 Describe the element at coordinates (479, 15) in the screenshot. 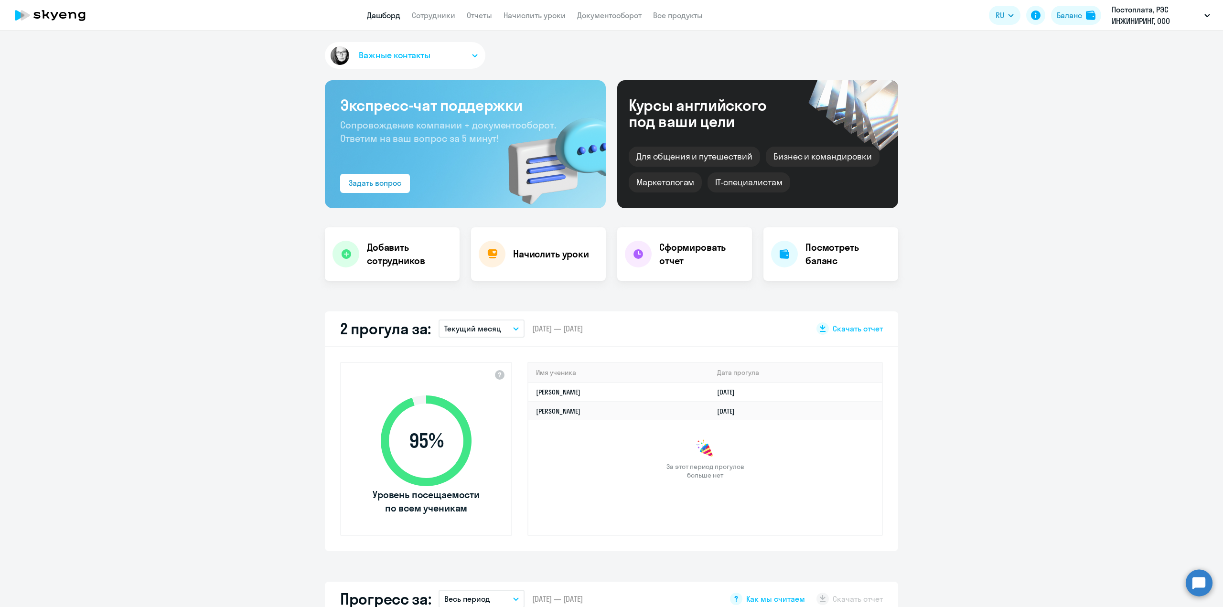

I see `a: Отчеты` at that location.